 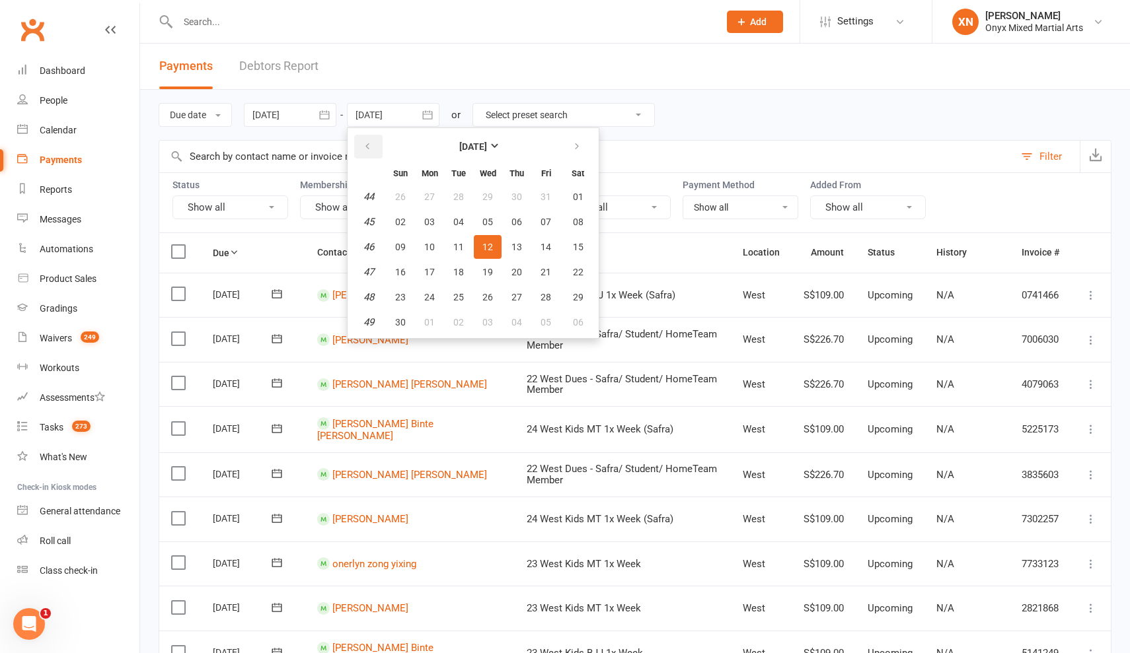 What do you see at coordinates (429, 272) in the screenshot?
I see `span: 17` at bounding box center [429, 272].